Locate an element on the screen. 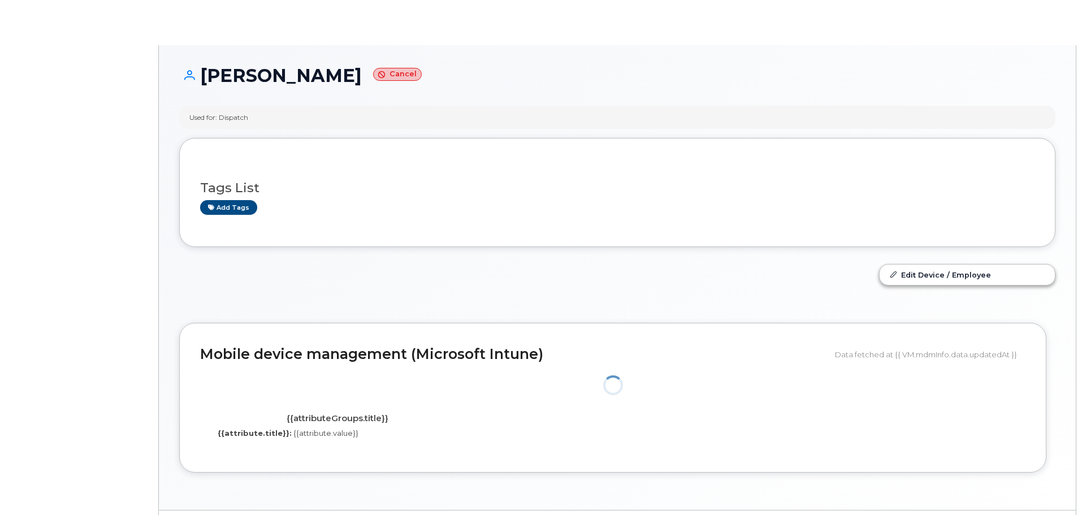  div: Data fetched at {{ VM.mdmInfo.data.updatedAt }} is located at coordinates (930, 355).